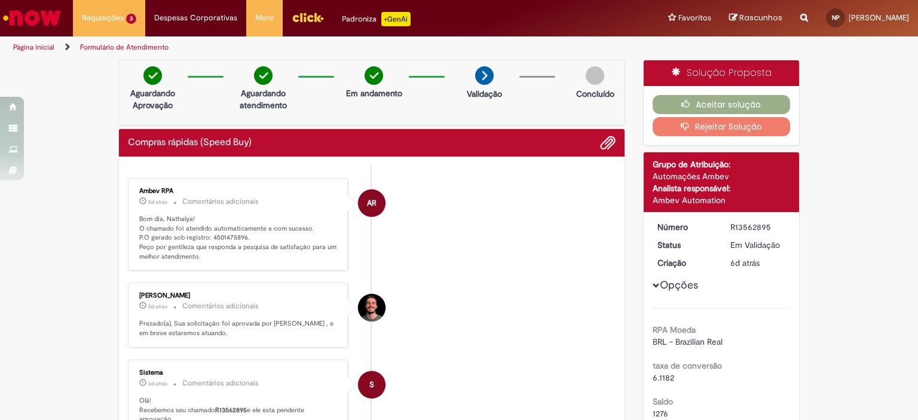 This screenshot has width=918, height=420. Describe the element at coordinates (103, 18) in the screenshot. I see `span: Requisições` at that location.